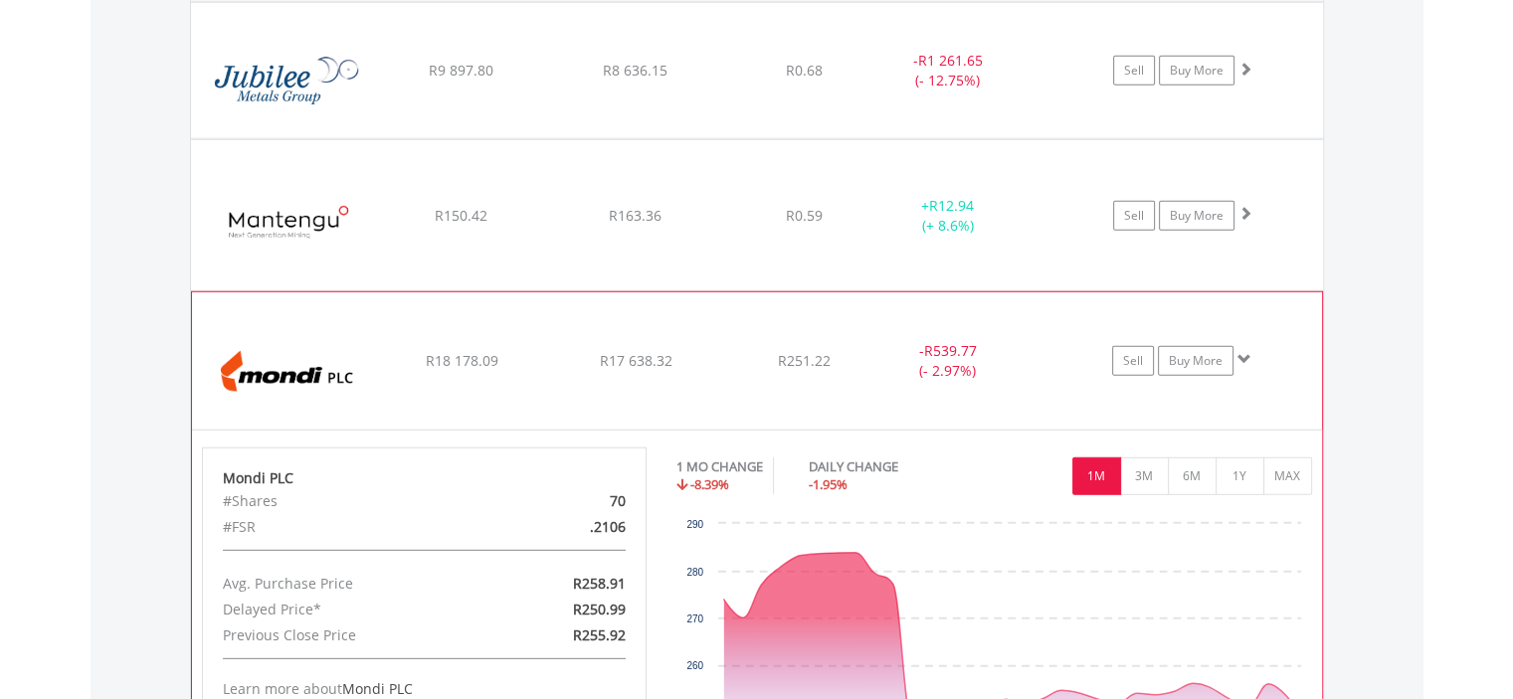 The image size is (1513, 699). Describe the element at coordinates (425, 689) in the screenshot. I see `div: Learn more about` at that location.